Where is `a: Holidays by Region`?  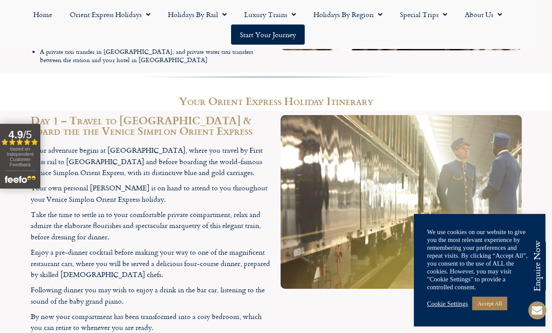
a: Holidays by Region is located at coordinates (347, 14).